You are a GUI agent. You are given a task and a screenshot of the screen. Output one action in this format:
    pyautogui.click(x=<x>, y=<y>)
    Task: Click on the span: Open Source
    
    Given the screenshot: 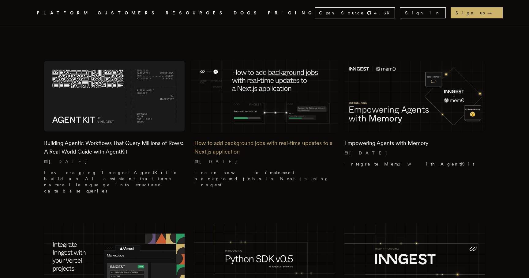 What is the action you would take?
    pyautogui.click(x=342, y=13)
    